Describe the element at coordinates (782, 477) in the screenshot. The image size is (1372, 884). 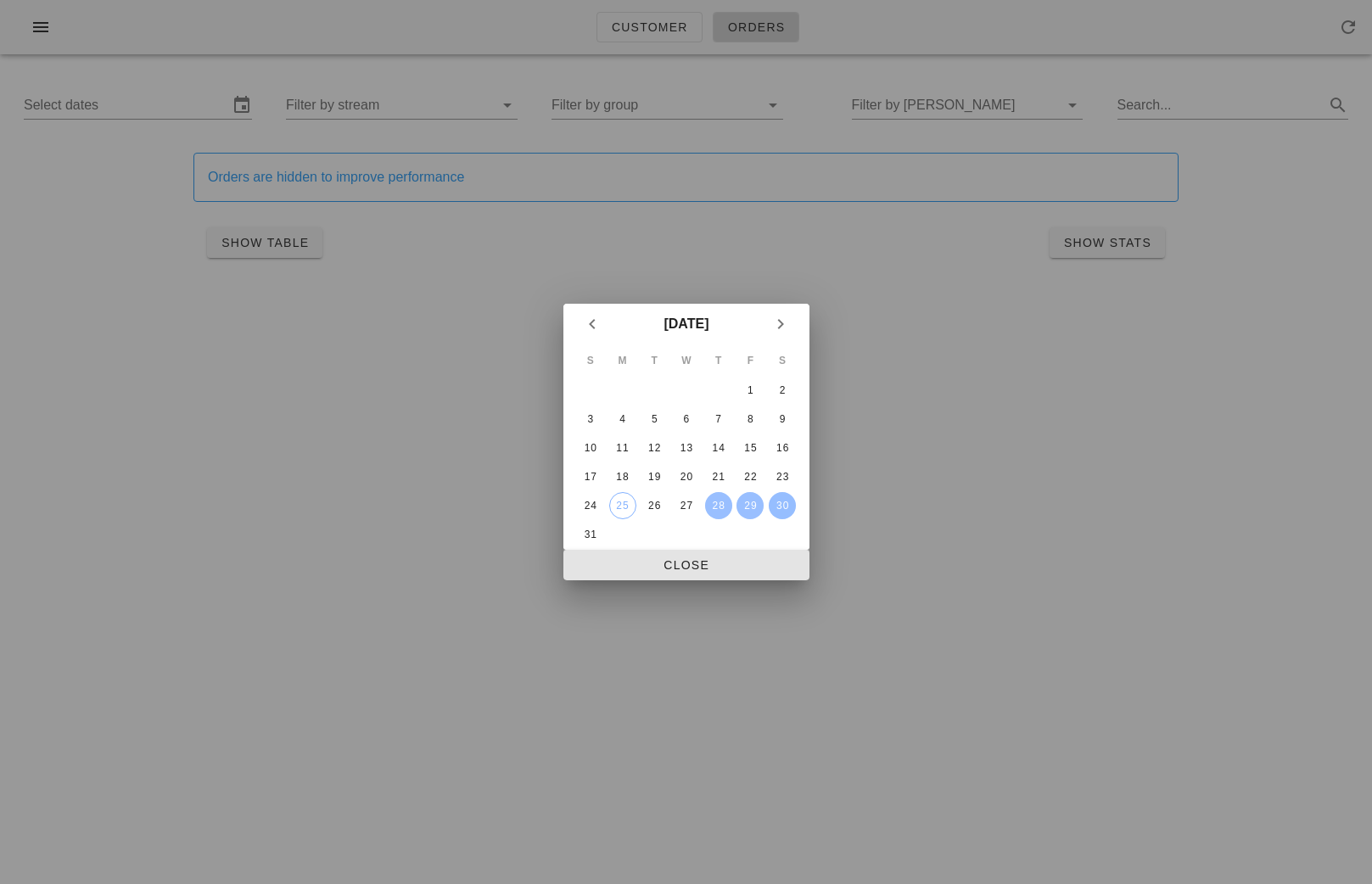
I see `div: 23` at that location.